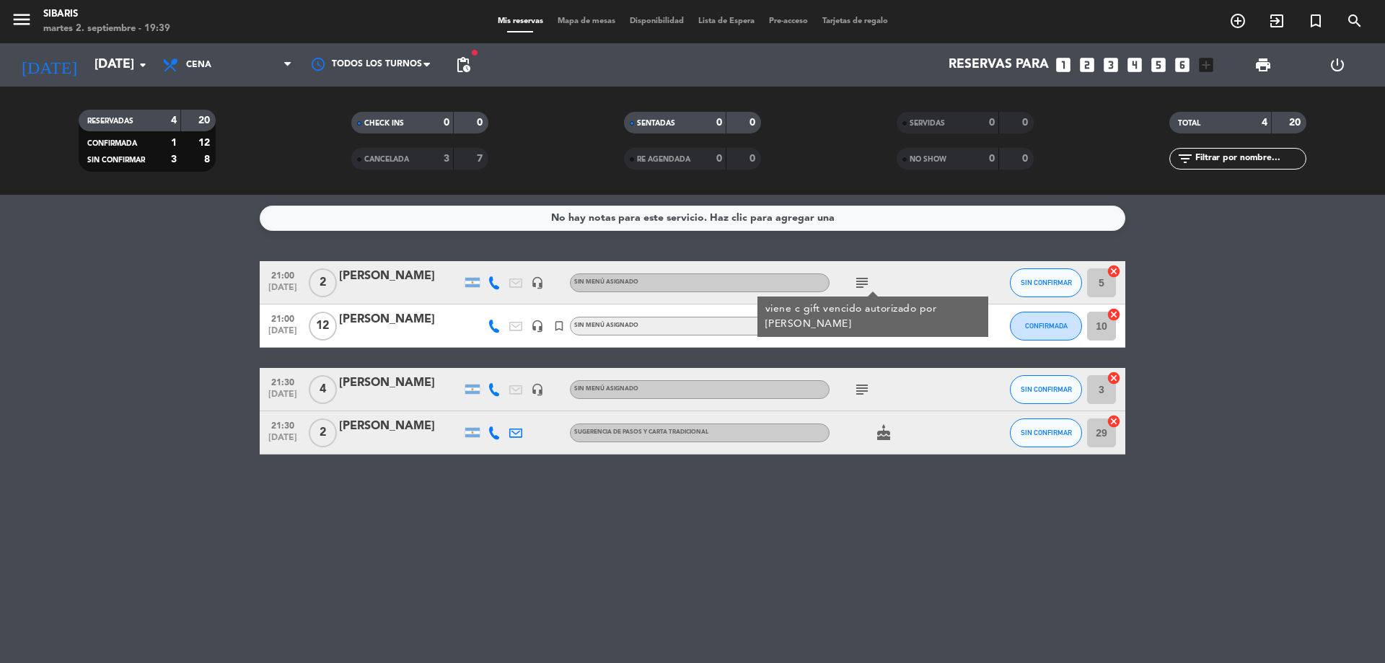  I want to click on span: Mapa de mesas, so click(587, 21).